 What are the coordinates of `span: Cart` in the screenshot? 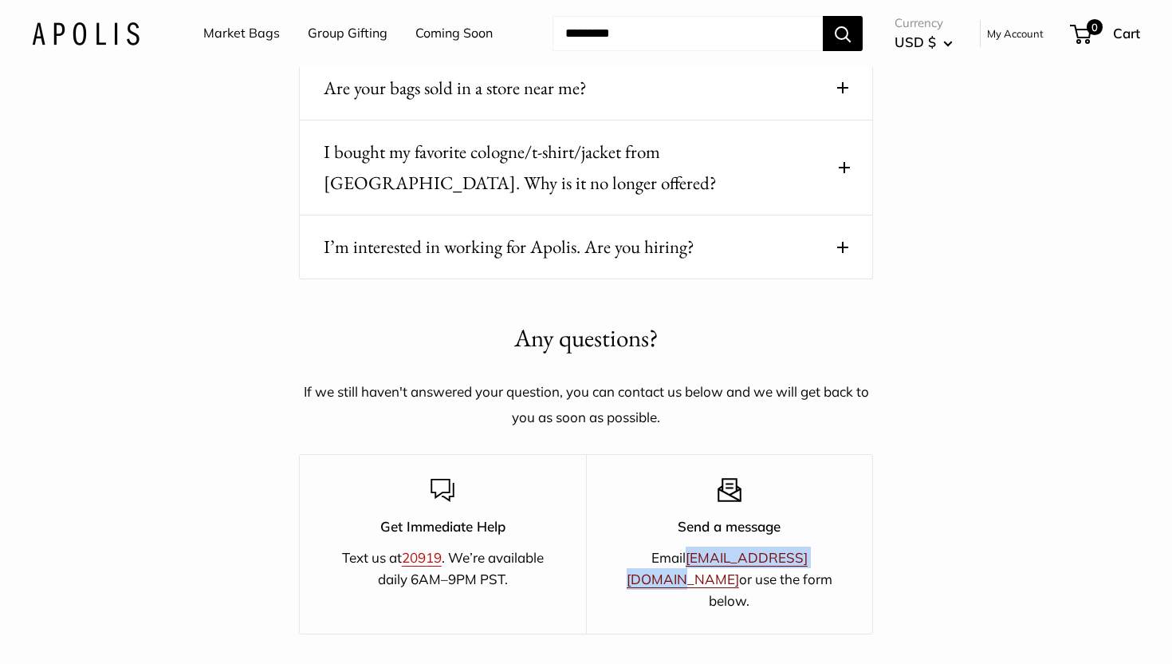 It's located at (1127, 33).